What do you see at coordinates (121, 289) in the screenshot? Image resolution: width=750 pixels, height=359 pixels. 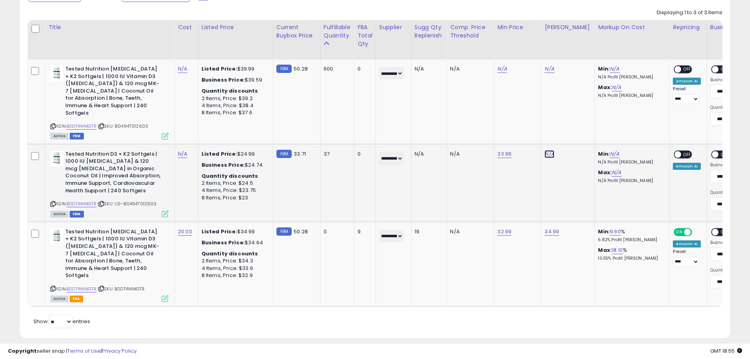 I see `span: | SKU: B0DT4WMGTR` at bounding box center [121, 289].